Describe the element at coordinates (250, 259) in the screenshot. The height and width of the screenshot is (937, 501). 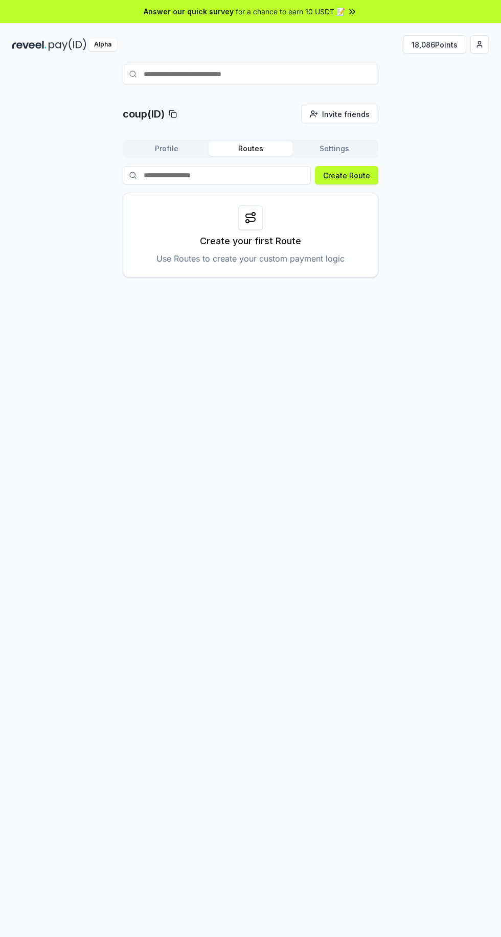
I see `p: Use Routes to create your custom payment logic` at that location.